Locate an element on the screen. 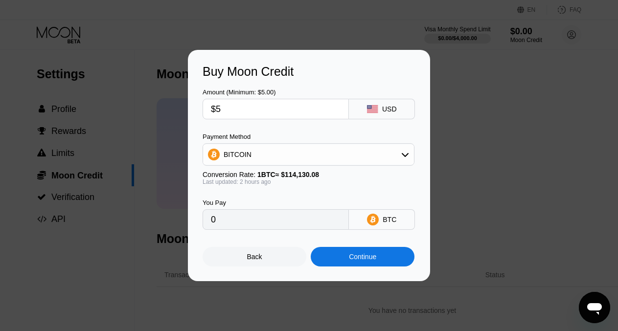 The height and width of the screenshot is (331, 618). div: Conversion Rate: is located at coordinates (308, 175).